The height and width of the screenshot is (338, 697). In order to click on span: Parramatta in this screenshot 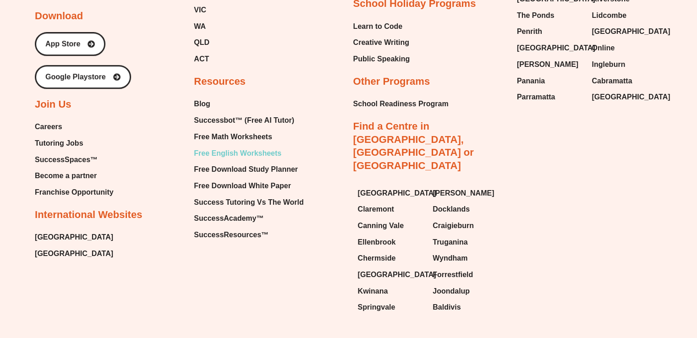, I will do `click(536, 97)`.